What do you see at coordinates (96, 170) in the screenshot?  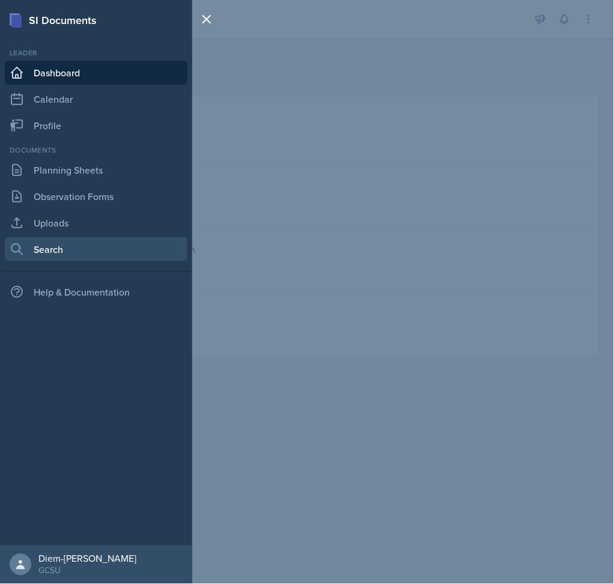 I see `a: Planning Sheets` at bounding box center [96, 170].